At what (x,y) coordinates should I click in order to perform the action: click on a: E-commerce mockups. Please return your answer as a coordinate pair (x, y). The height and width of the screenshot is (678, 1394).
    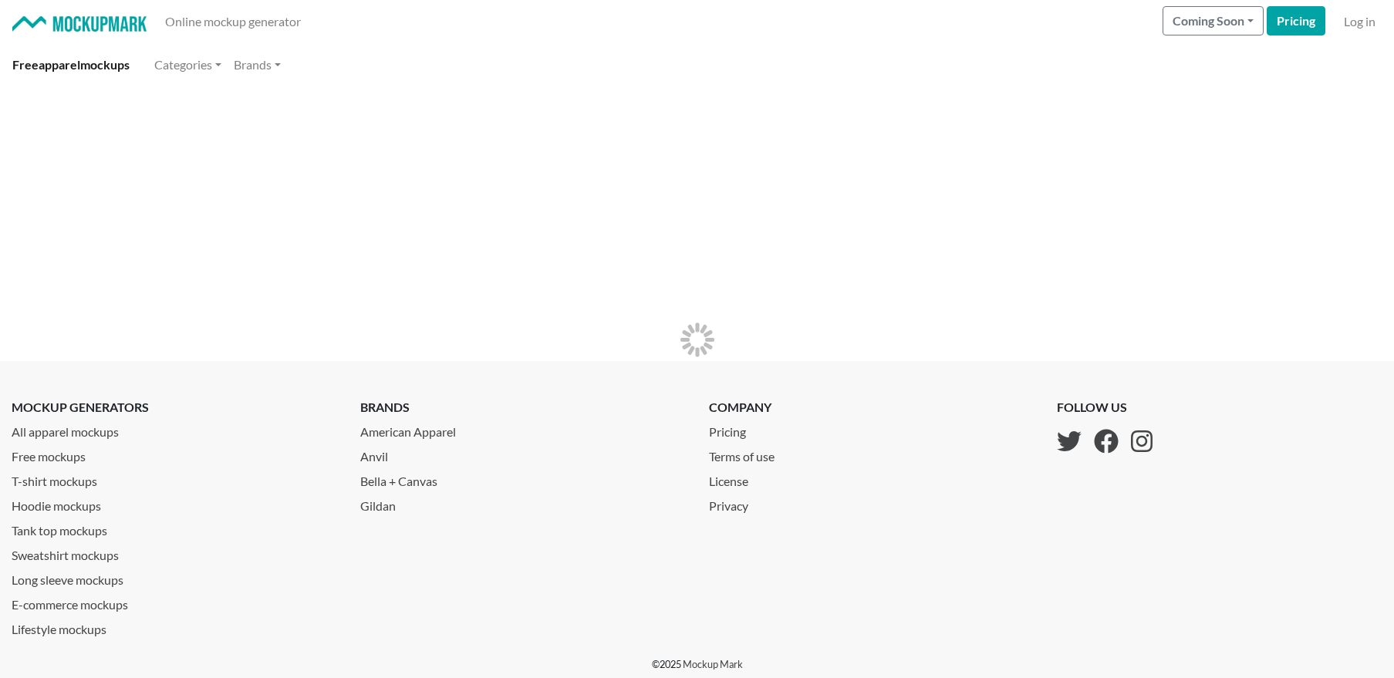
    Looking at the image, I should click on (174, 602).